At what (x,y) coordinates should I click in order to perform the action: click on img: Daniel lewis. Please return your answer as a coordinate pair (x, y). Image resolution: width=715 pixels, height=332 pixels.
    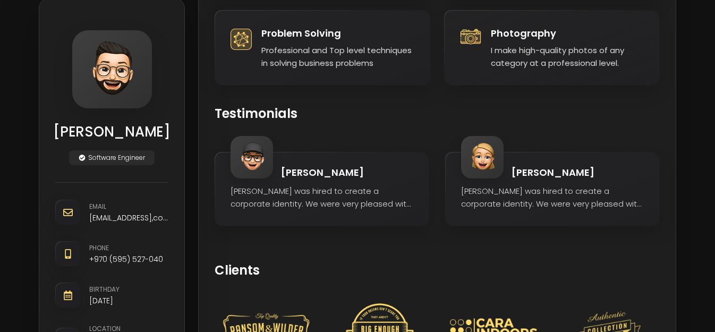
    Looking at the image, I should click on (252, 157).